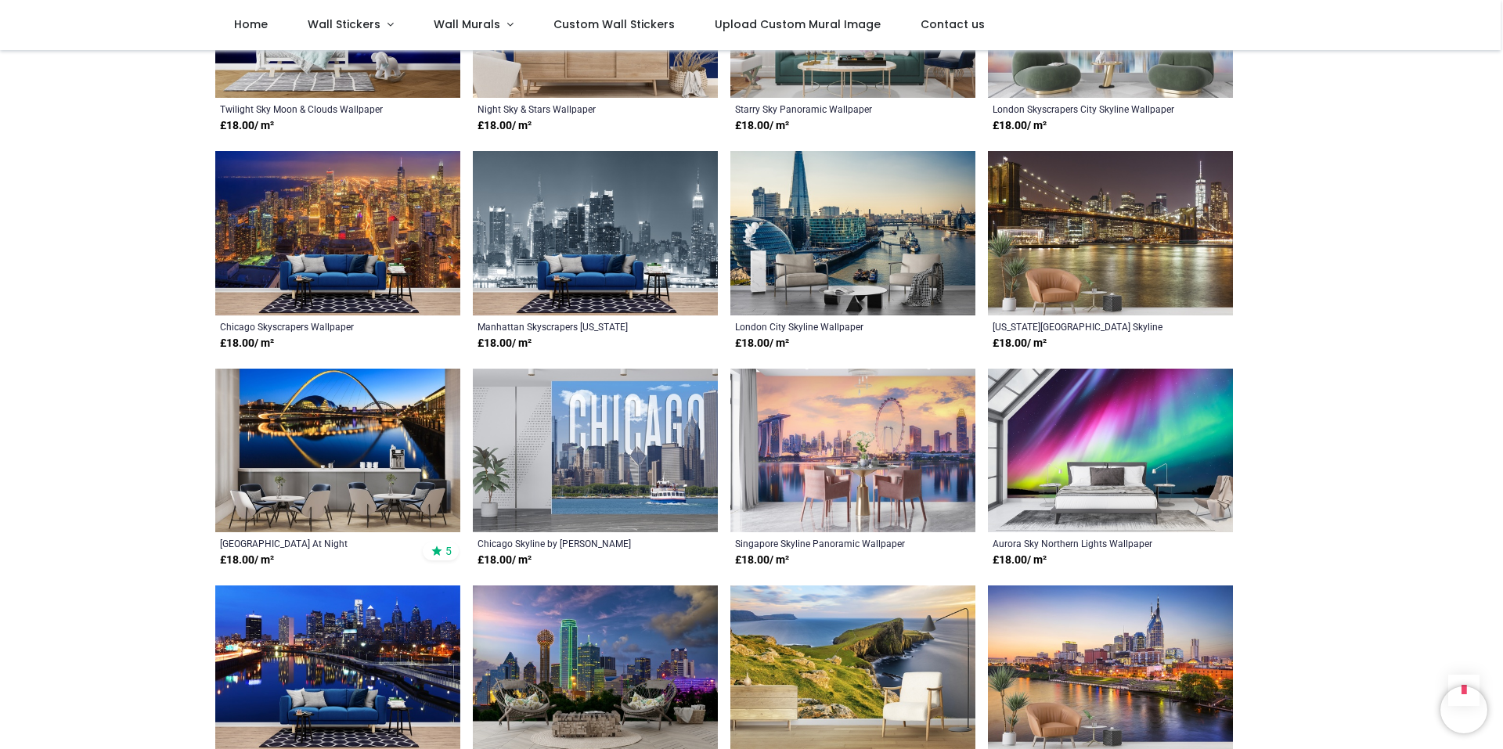  I want to click on img: Millenium Bridge At Night Newcastle City Skyline Wall Mural Wallpaper, so click(337, 451).